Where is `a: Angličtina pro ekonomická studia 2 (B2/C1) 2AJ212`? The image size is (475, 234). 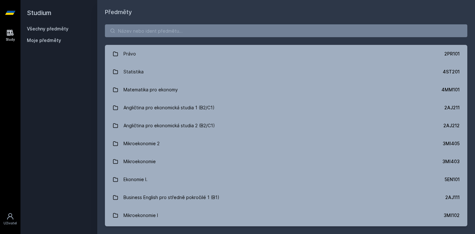 a: Angličtina pro ekonomická studia 2 (B2/C1) 2AJ212 is located at coordinates (286, 125).